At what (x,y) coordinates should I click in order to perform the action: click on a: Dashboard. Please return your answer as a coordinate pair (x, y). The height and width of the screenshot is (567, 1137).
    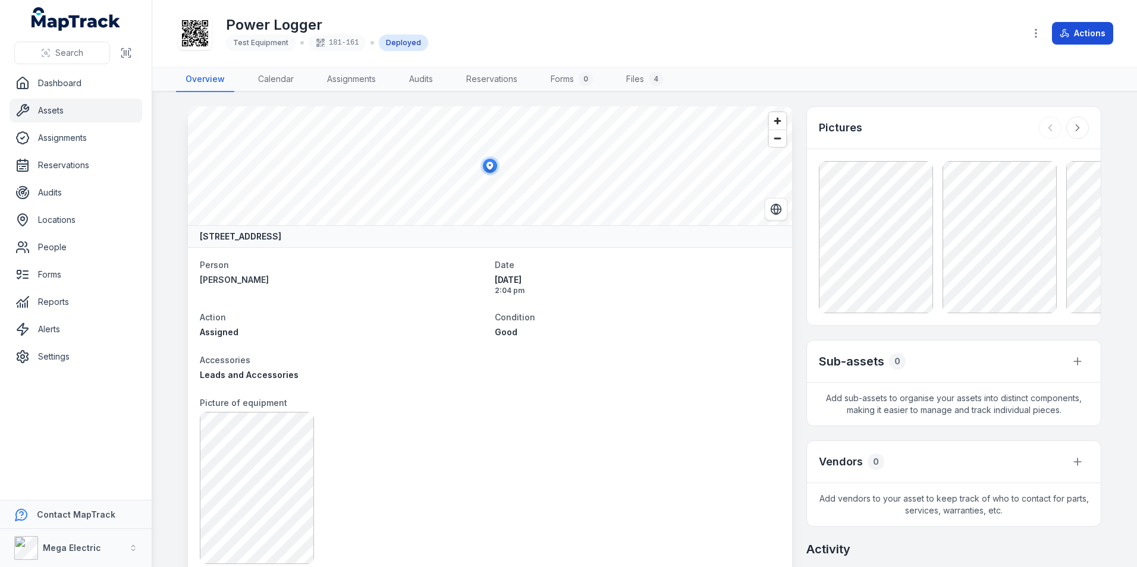
    Looking at the image, I should click on (76, 83).